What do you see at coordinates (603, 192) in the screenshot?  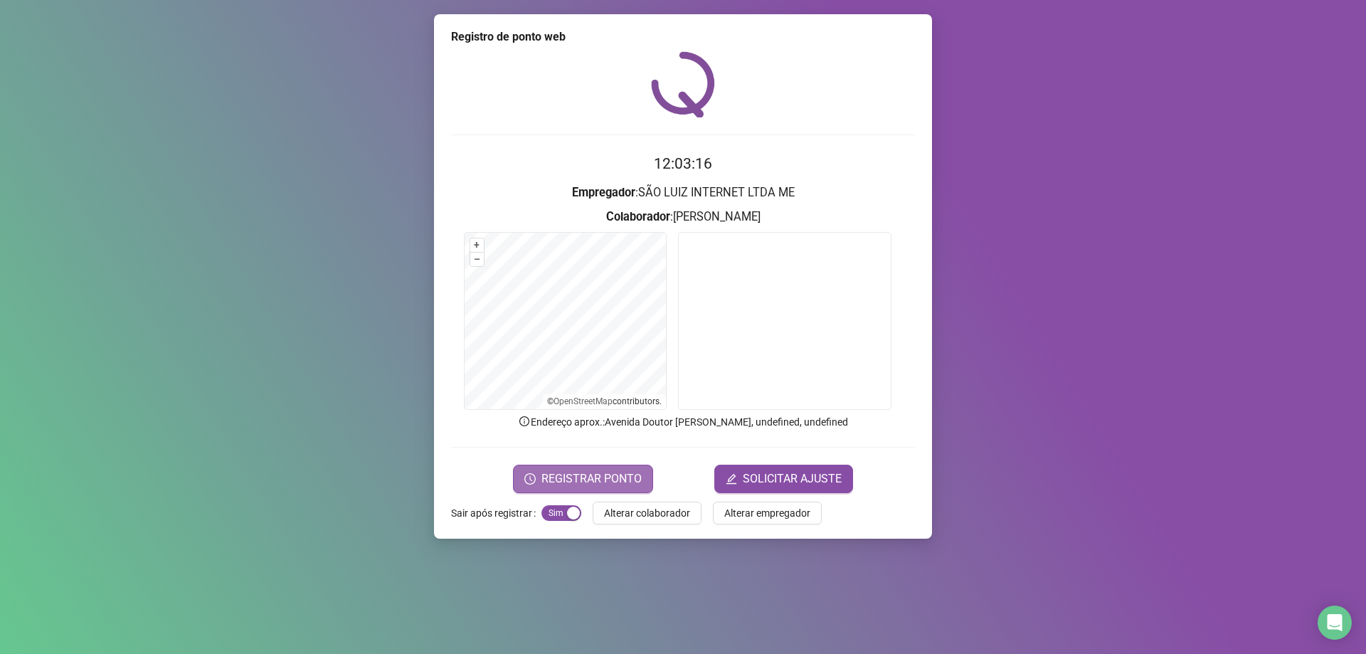 I see `strong: Empregador` at bounding box center [603, 192].